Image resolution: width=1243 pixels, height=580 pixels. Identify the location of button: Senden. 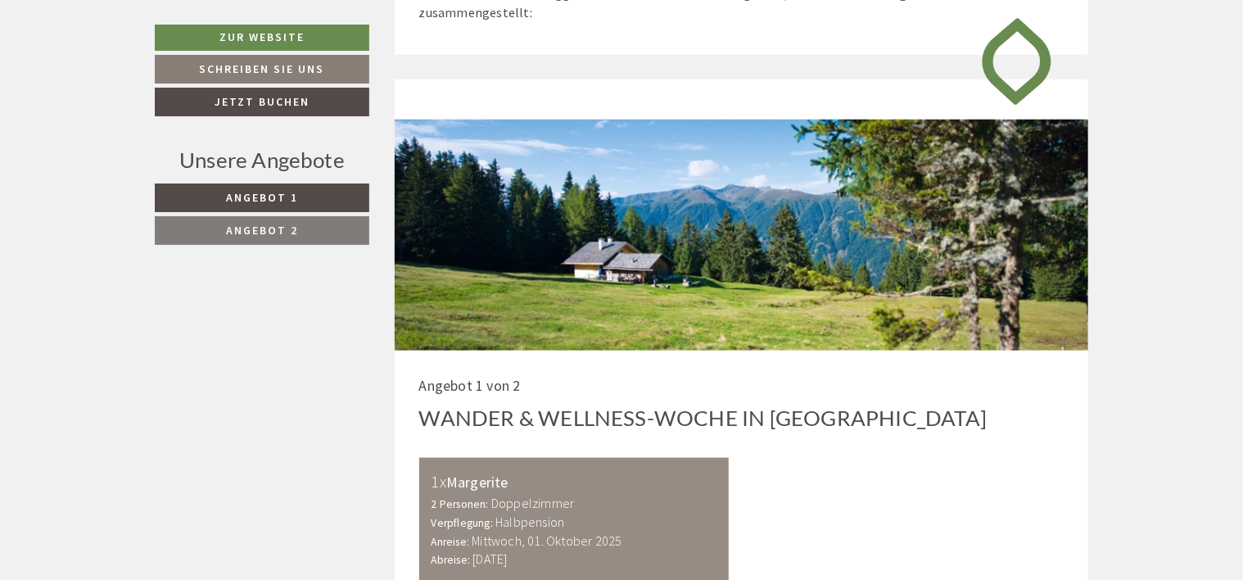
(596, 445).